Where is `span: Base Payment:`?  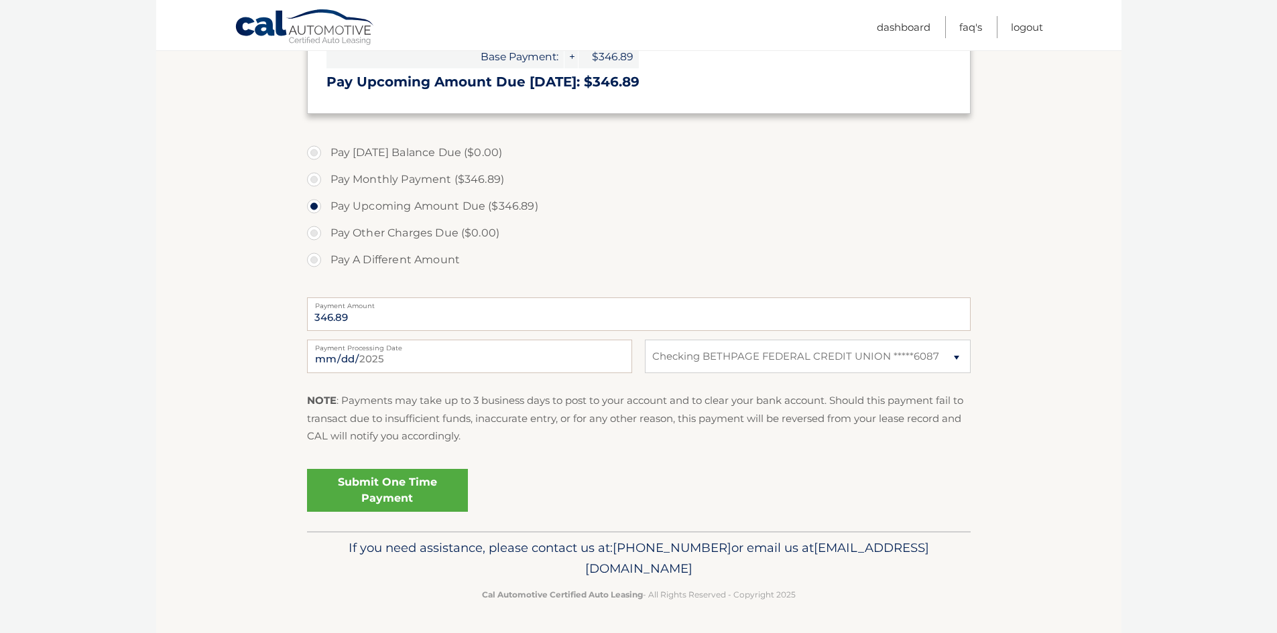
span: Base Payment: is located at coordinates (445, 56).